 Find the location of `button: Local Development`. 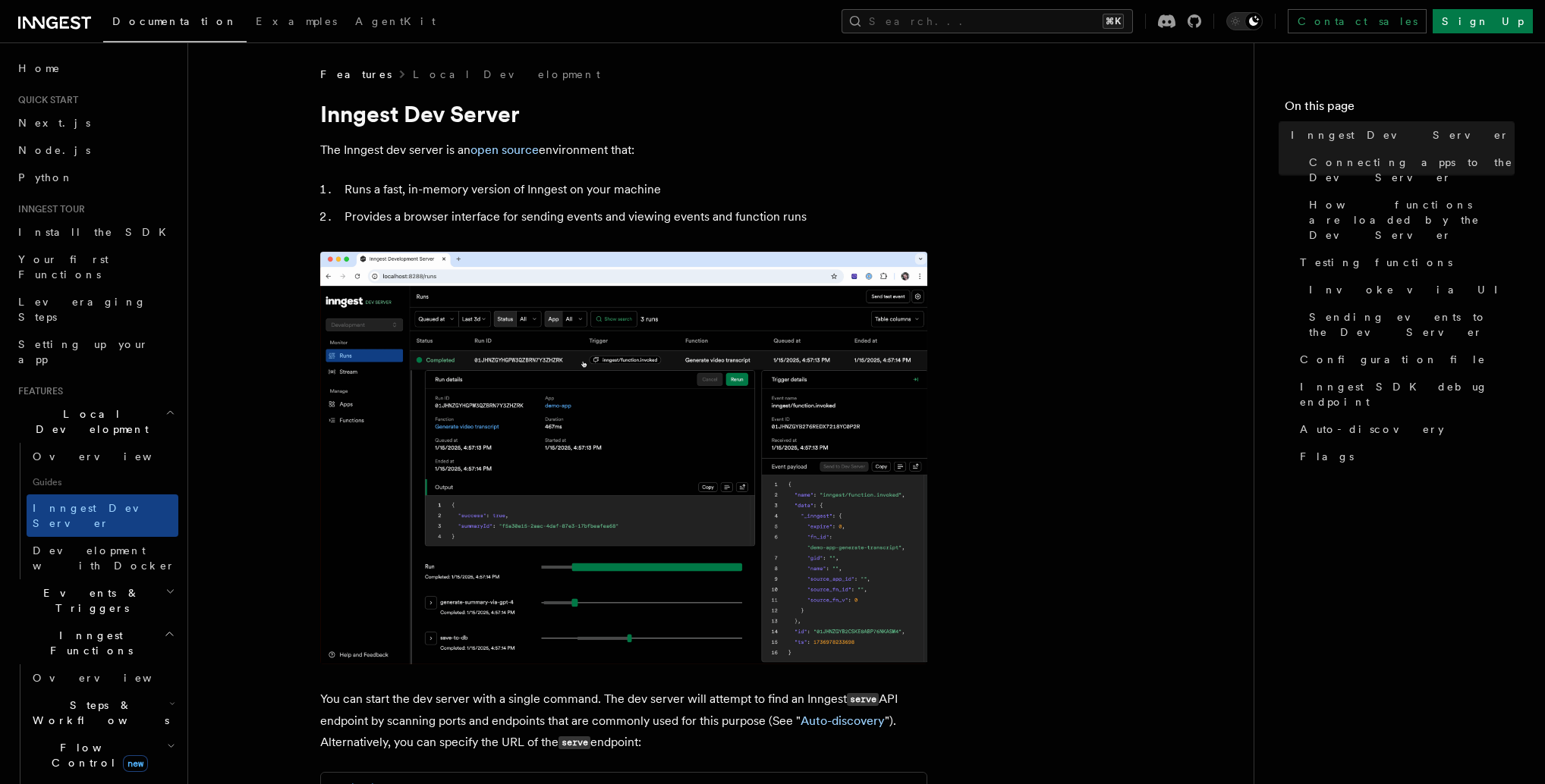

button: Local Development is located at coordinates (95, 422).